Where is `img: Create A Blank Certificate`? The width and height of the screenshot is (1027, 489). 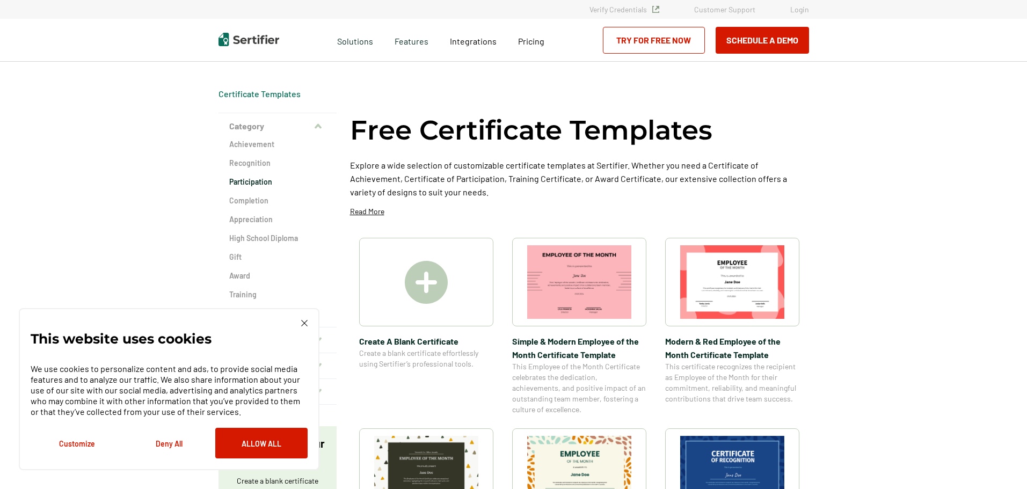 img: Create A Blank Certificate is located at coordinates (426, 282).